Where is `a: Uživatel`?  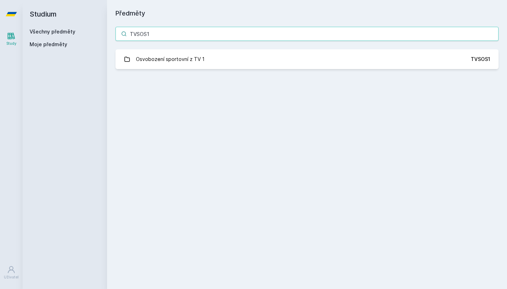
a: Uživatel is located at coordinates (11, 272).